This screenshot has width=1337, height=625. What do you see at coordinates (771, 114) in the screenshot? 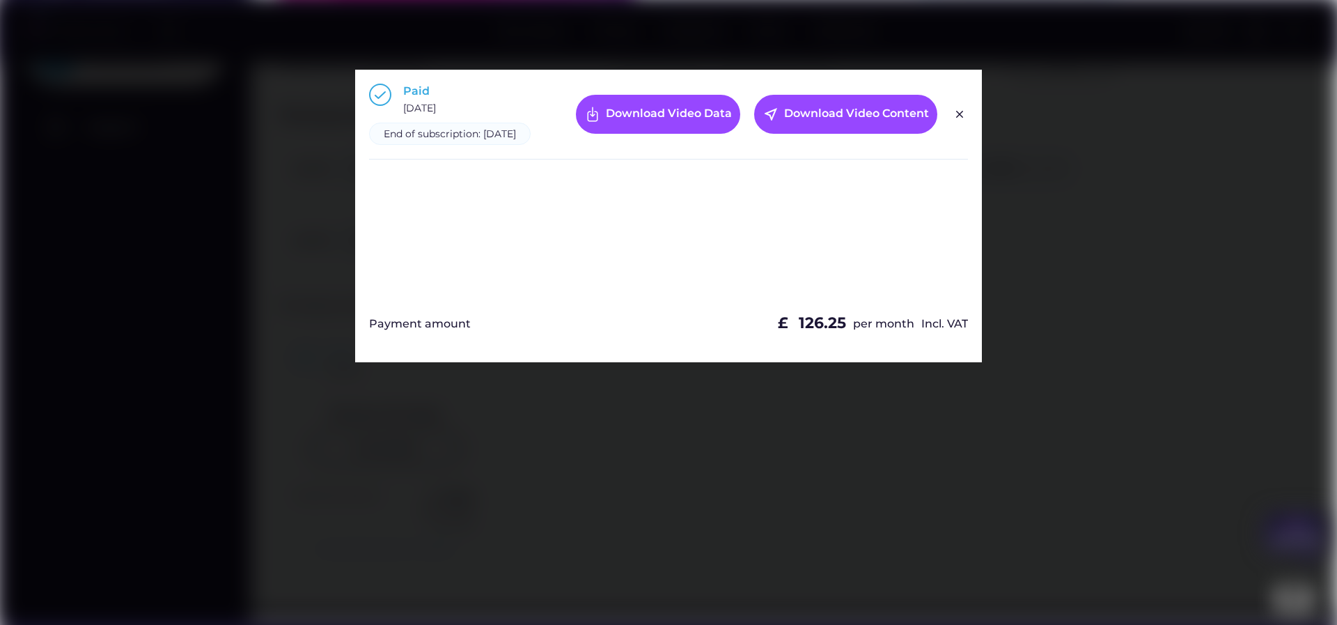
I see `text: near_me` at bounding box center [771, 114].